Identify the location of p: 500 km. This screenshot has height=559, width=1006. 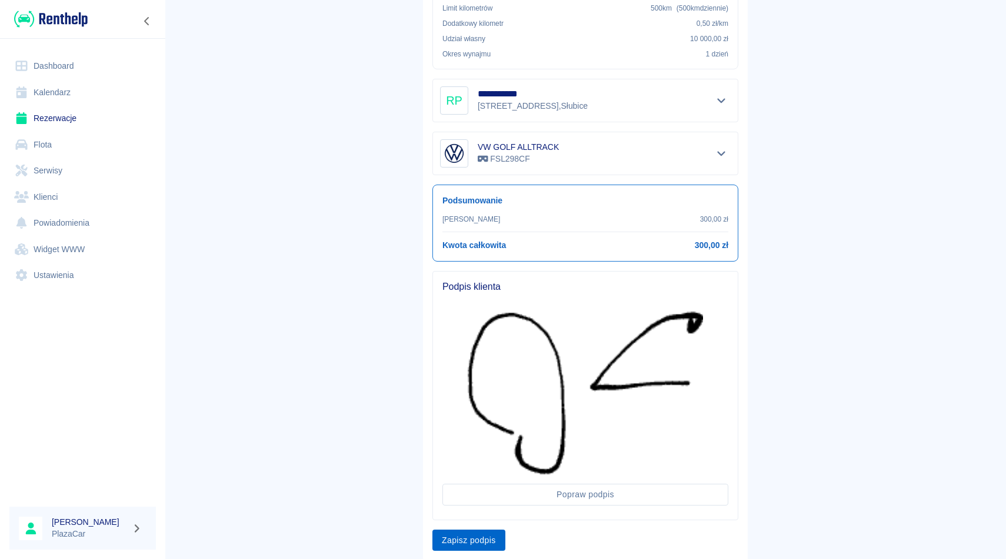
(689, 8).